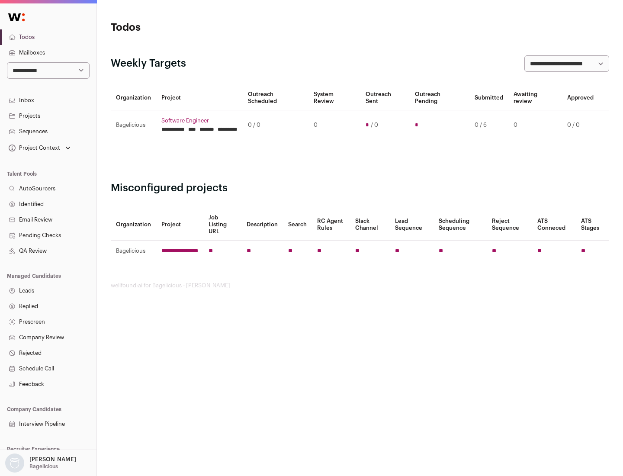 The height and width of the screenshot is (476, 623). Describe the element at coordinates (510, 225) in the screenshot. I see `th: Reject Sequence` at that location.